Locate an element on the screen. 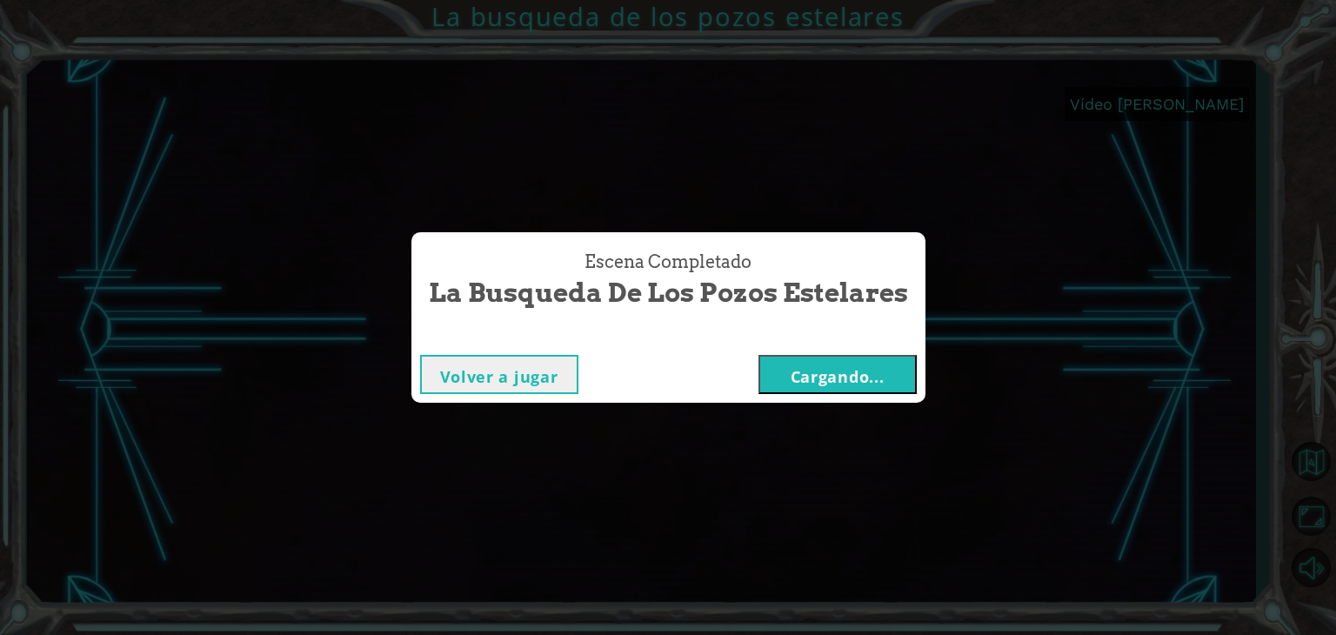 This screenshot has height=635, width=1336. font: Volver a jugar is located at coordinates (499, 377).